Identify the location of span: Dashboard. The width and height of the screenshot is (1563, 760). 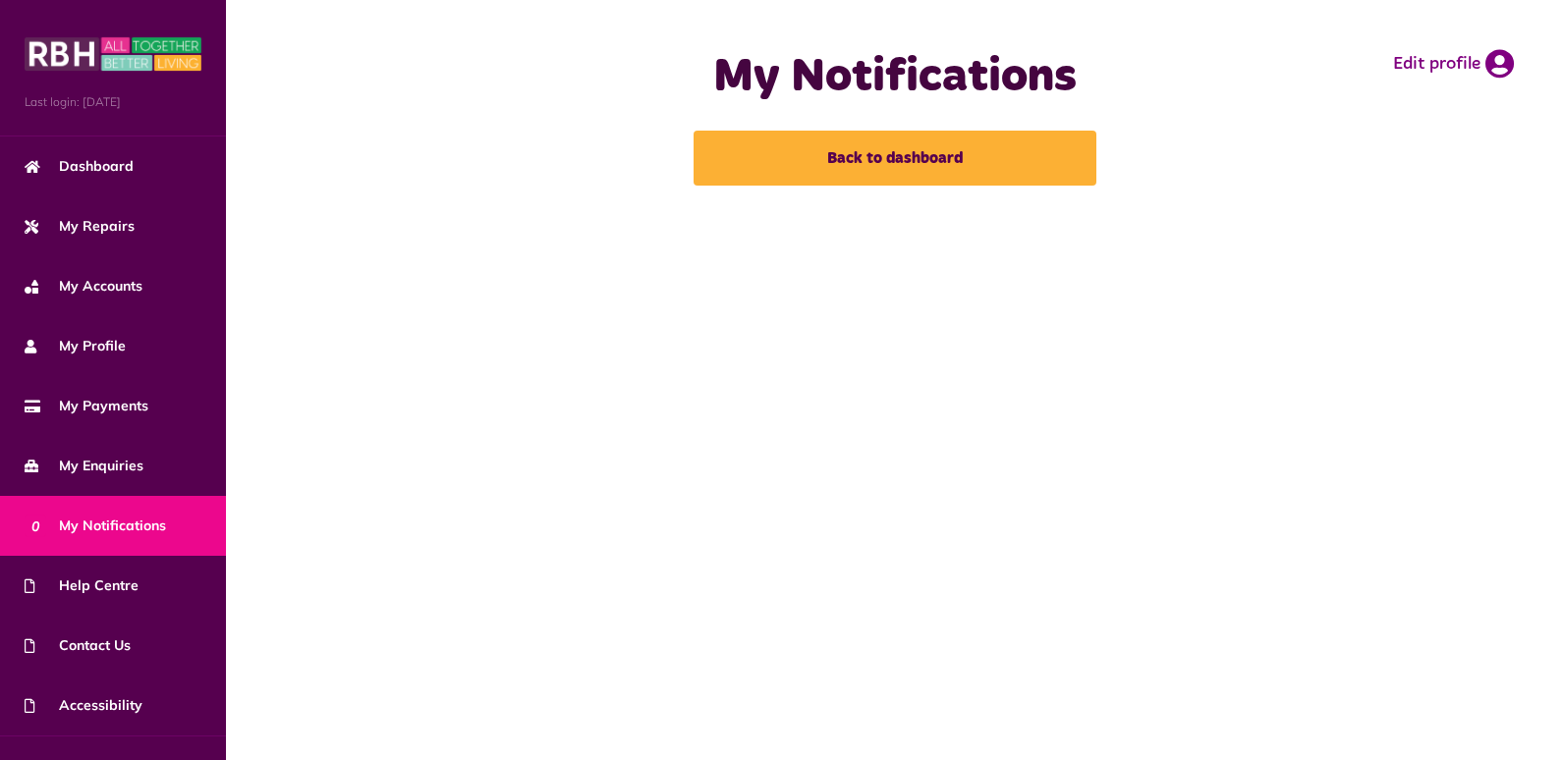
(79, 166).